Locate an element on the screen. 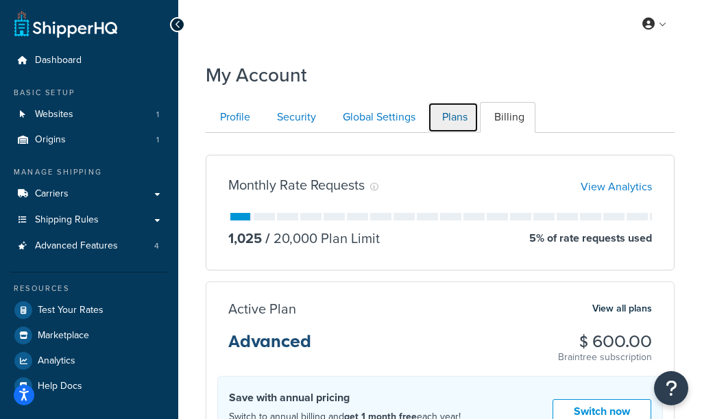  a: View Analytics is located at coordinates (616, 186).